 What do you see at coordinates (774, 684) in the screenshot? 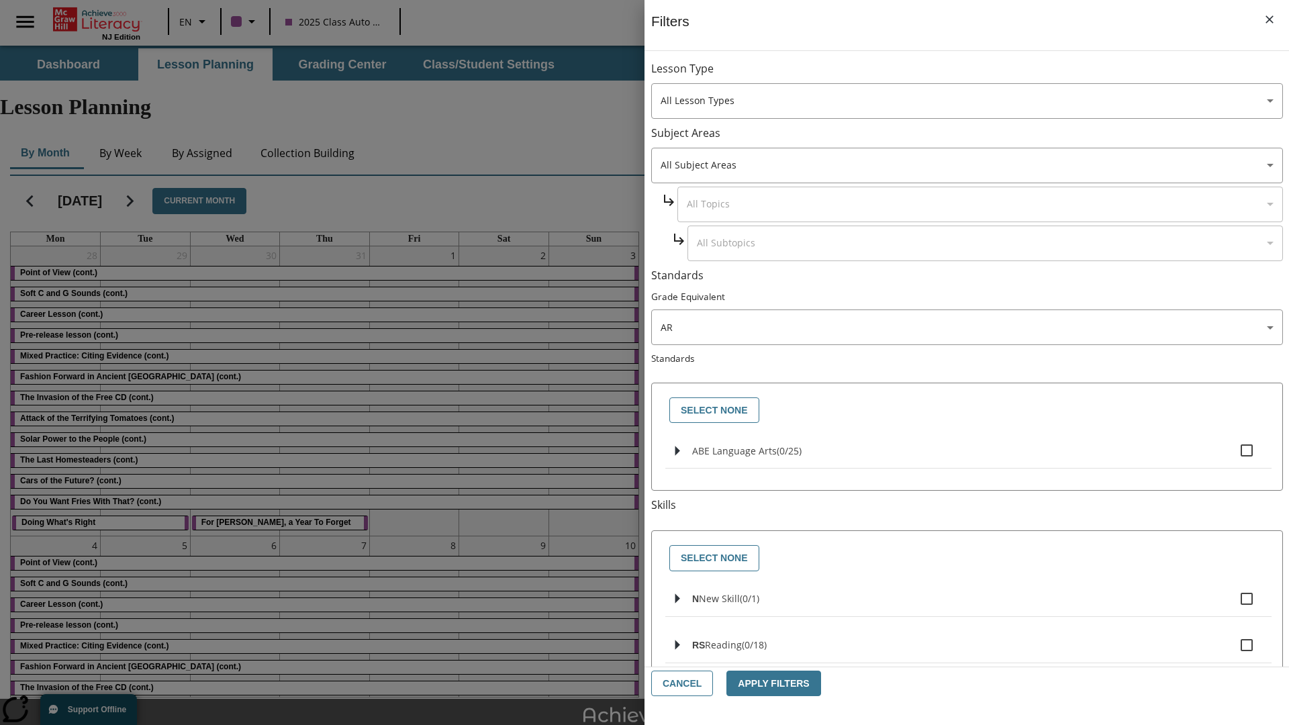
I see `button: Apply Filters` at bounding box center [774, 684].